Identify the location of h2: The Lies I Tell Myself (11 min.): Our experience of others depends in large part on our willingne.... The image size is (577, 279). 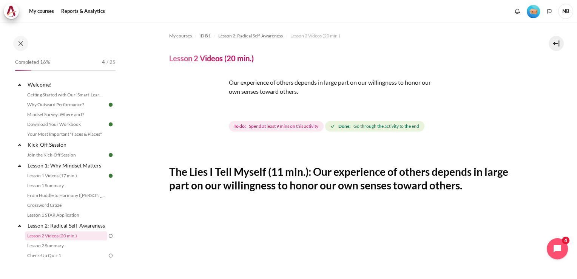
(346, 178).